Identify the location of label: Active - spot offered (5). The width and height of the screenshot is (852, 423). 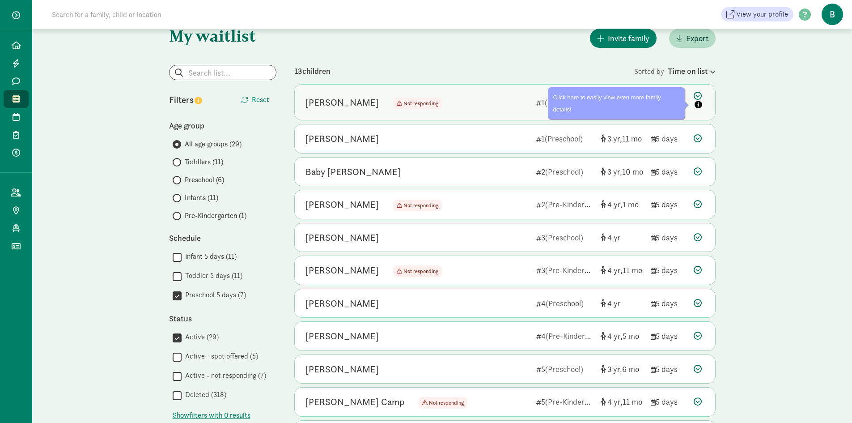
(220, 356).